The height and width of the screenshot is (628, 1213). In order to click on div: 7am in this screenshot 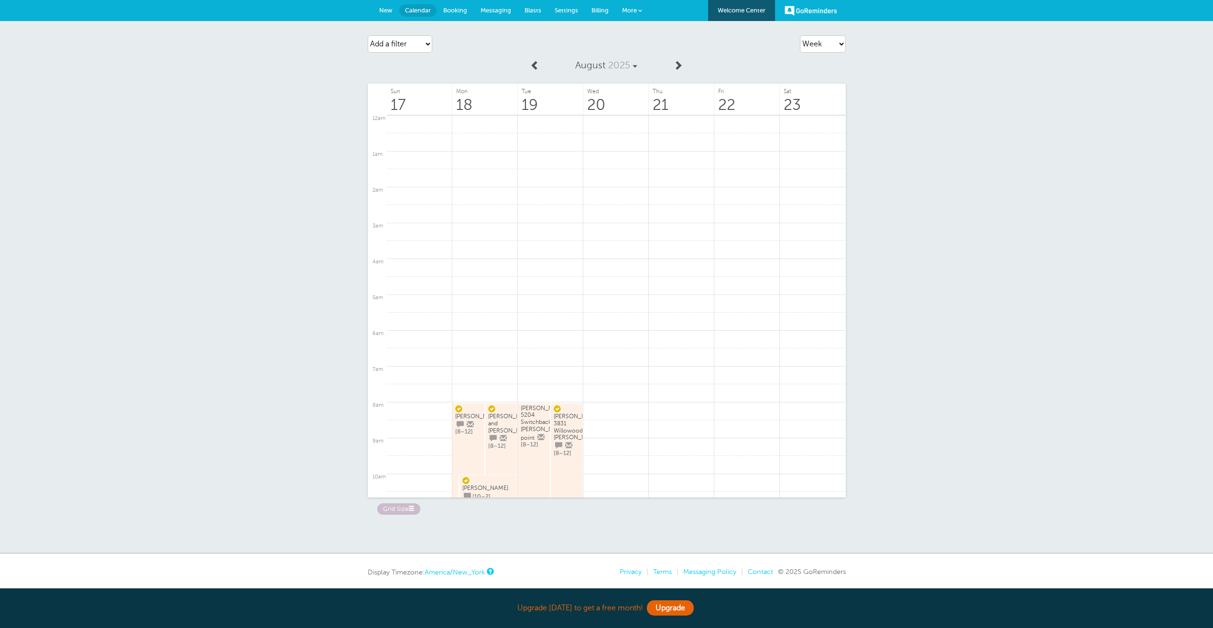, I will do `click(379, 369)`.